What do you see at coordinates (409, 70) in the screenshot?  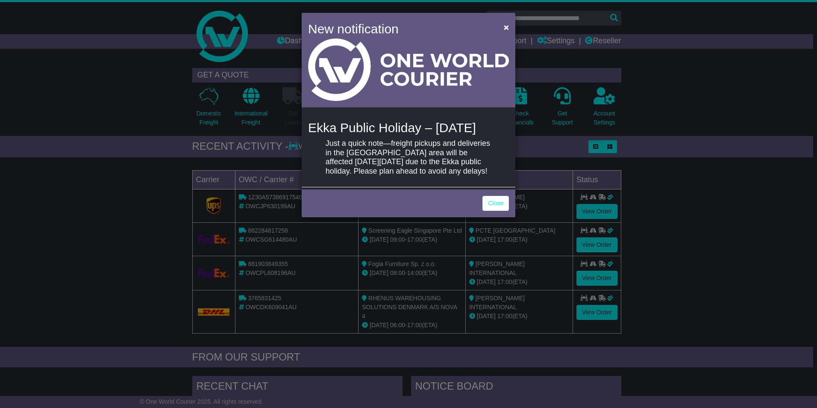 I see `img: Light` at bounding box center [409, 70].